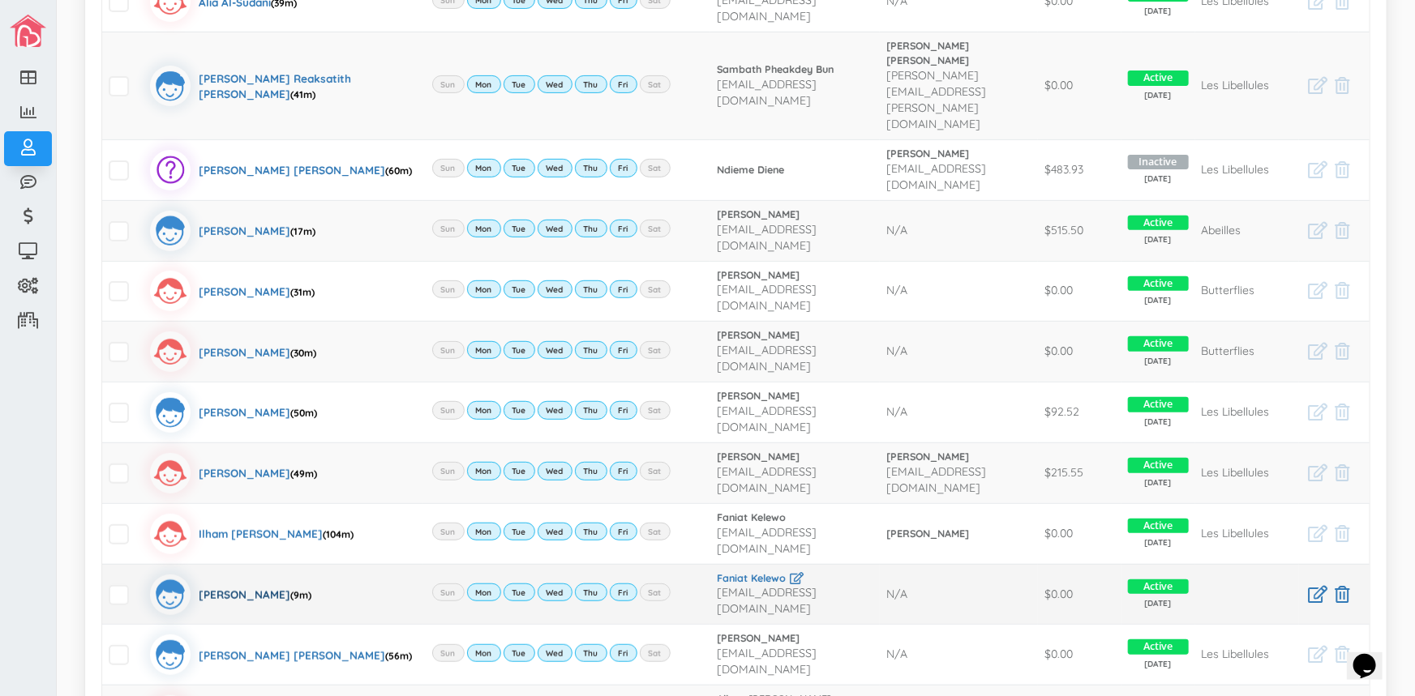  What do you see at coordinates (1079, 230) in the screenshot?
I see `td: $515.50` at bounding box center [1079, 230].